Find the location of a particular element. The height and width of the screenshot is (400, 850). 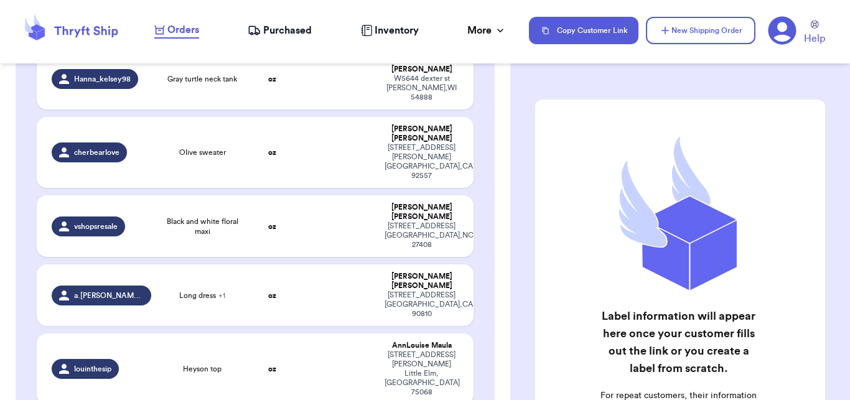

div: More is located at coordinates (487, 31).